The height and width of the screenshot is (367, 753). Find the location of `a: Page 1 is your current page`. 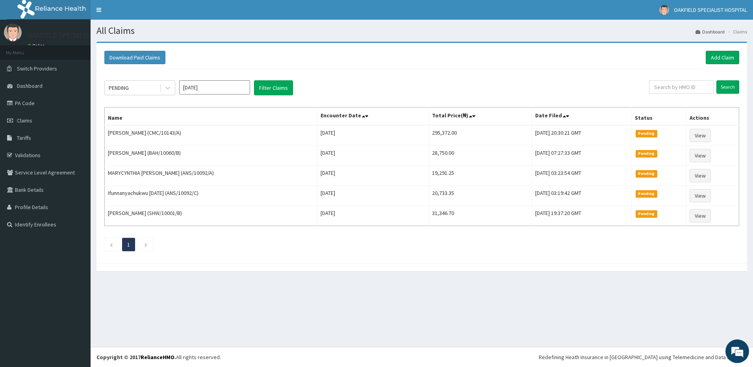

a: Page 1 is your current page is located at coordinates (128, 245).